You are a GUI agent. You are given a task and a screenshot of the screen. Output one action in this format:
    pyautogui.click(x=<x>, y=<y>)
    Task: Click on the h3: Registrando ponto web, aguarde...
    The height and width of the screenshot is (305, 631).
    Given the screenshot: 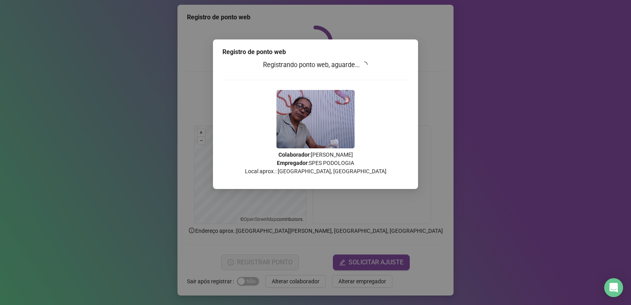 What is the action you would take?
    pyautogui.click(x=316, y=65)
    